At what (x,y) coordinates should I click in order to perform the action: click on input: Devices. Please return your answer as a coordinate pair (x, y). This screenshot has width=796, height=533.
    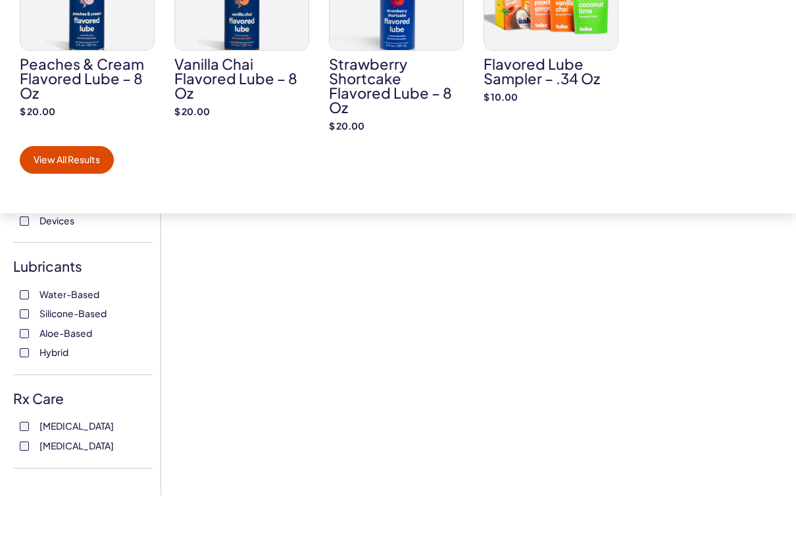
    Looking at the image, I should click on (24, 221).